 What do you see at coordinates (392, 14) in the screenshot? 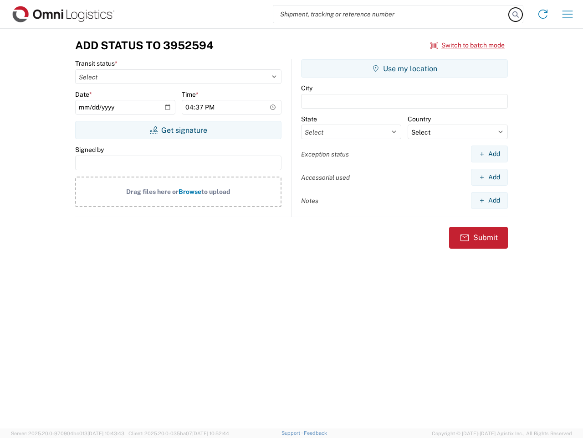
I see `input: Shipment, tracking or reference number` at bounding box center [392, 14].